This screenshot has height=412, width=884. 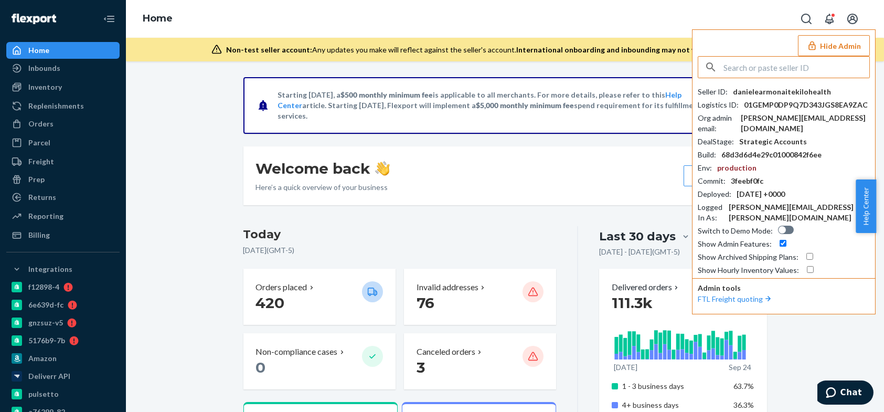 I want to click on a: 6e639d-fc, so click(x=63, y=305).